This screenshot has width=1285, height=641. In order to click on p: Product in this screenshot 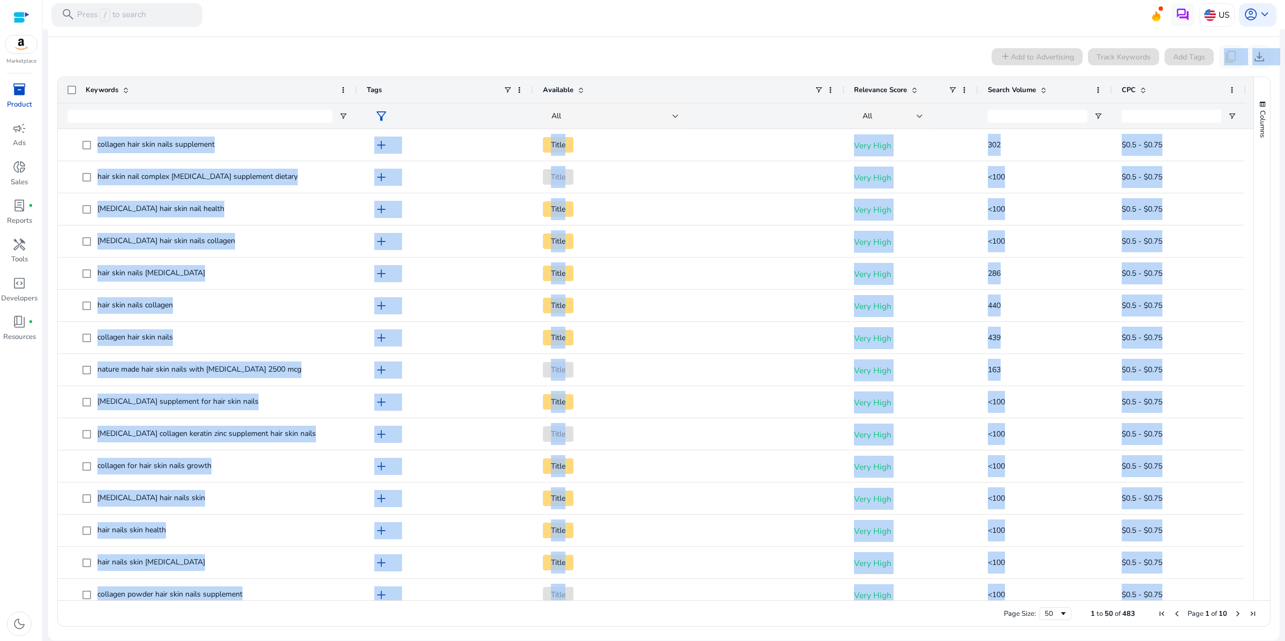, I will do `click(19, 105)`.